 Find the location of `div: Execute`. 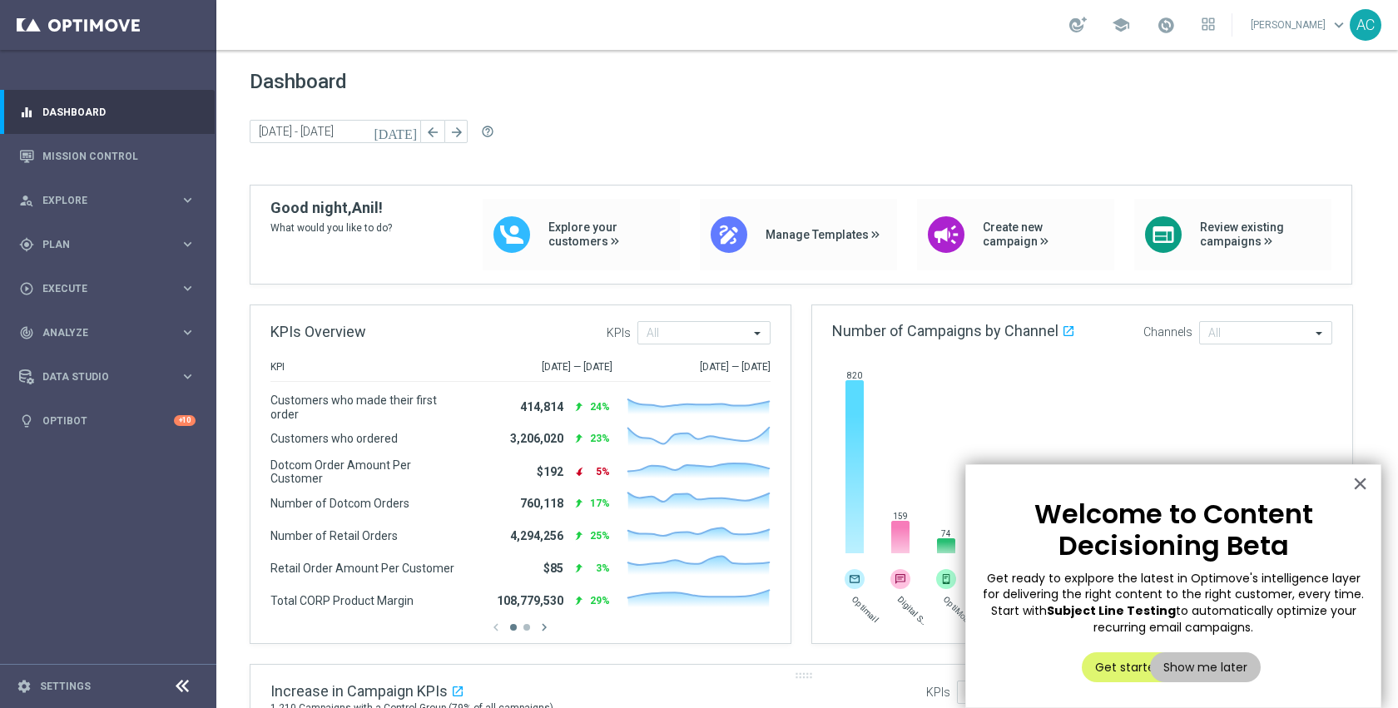

div: Execute is located at coordinates (99, 289).